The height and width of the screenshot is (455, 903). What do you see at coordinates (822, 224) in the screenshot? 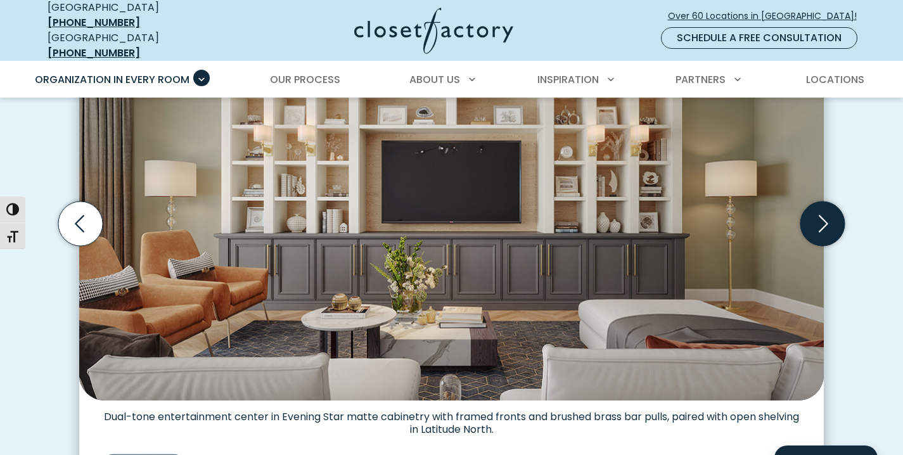
I see `button: Next slide` at bounding box center [822, 224].